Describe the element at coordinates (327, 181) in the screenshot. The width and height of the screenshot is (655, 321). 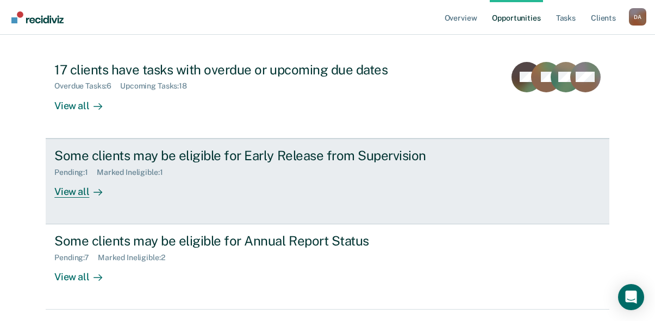
I see `a: Some clients may be eligible for Early Release from SupervisionPending:1Marked Ineligible:1View all` at that location.